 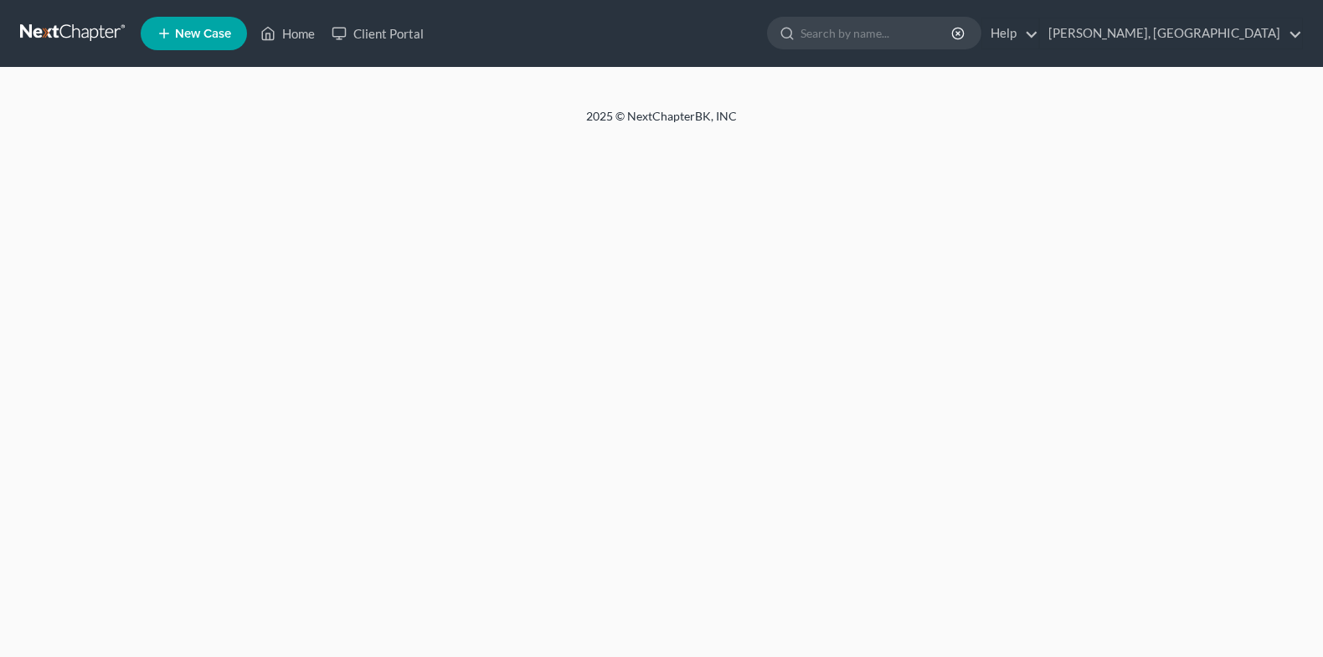 I want to click on span: New Case, so click(x=203, y=33).